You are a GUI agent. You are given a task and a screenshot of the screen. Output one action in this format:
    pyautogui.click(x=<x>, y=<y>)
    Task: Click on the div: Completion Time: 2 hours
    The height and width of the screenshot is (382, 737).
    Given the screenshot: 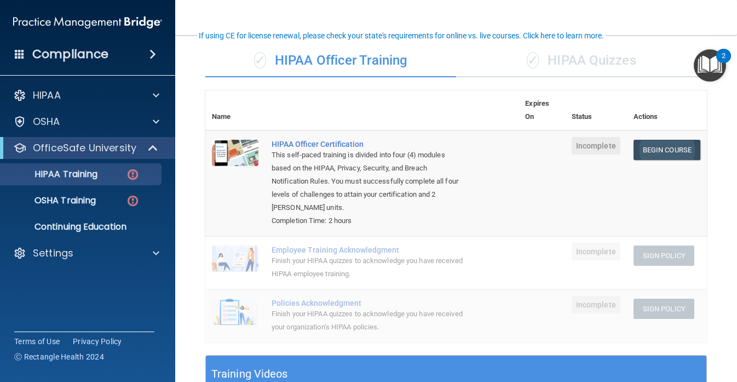 What is the action you would take?
    pyautogui.click(x=367, y=221)
    